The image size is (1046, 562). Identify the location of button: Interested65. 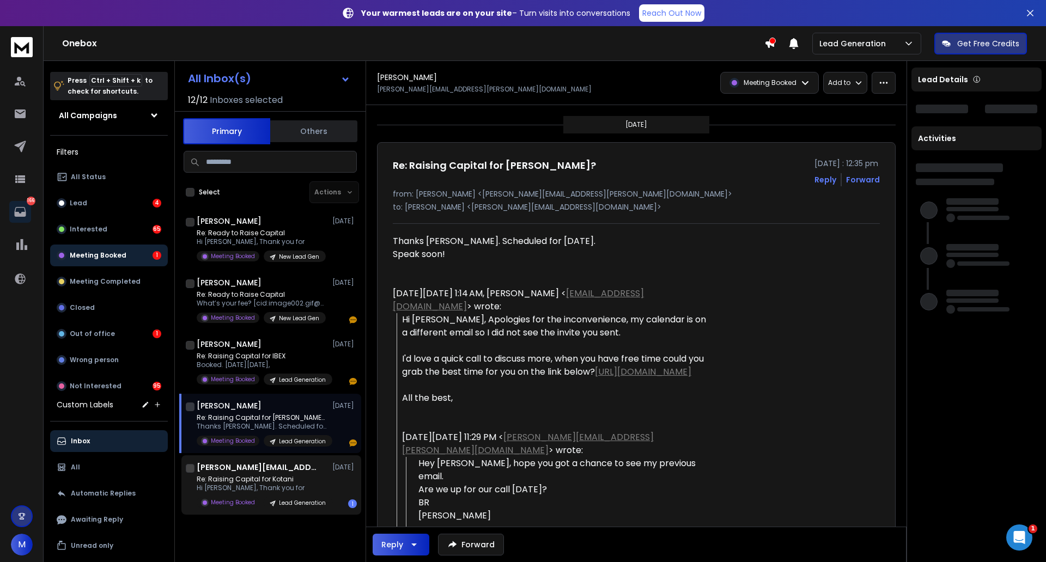
(109, 229).